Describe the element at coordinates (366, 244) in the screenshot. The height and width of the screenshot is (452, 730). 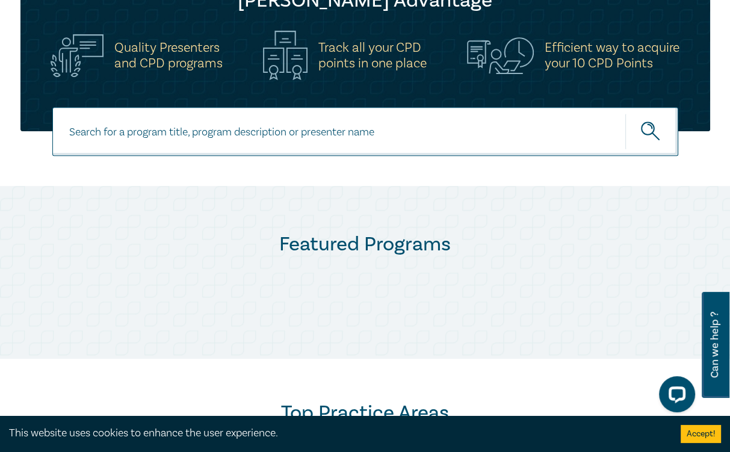
I see `h2: Featured Programs` at that location.